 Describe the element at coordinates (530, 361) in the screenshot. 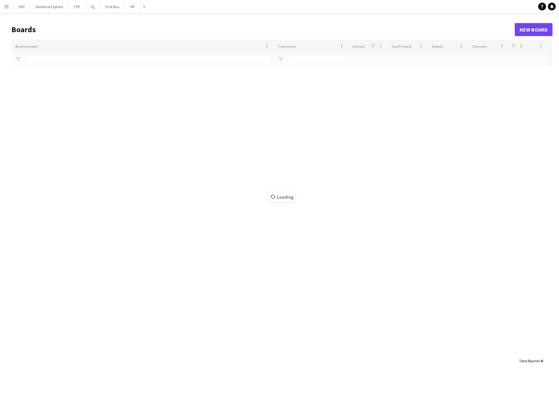

I see `span: Total Boards` at that location.